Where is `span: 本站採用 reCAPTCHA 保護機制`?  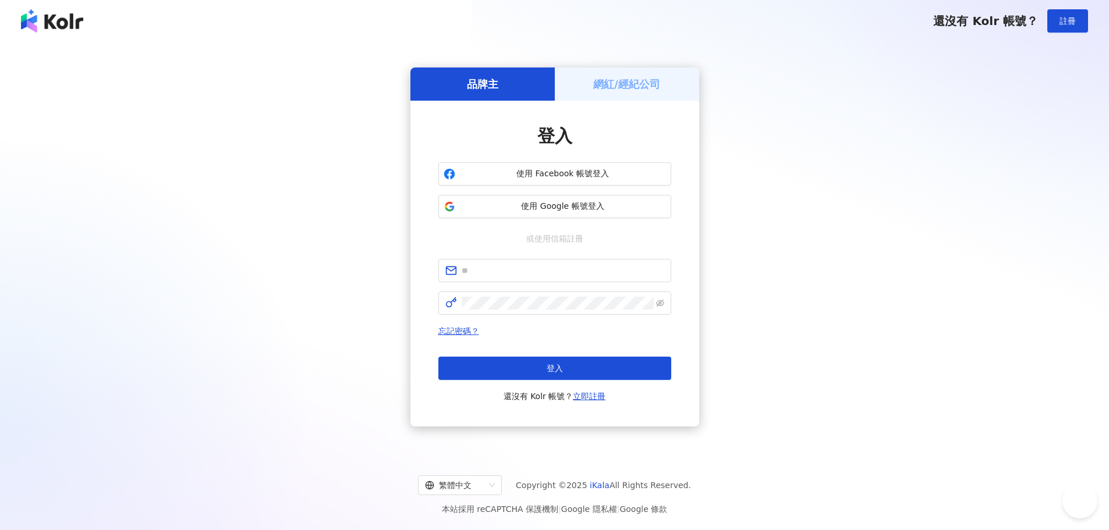 span: 本站採用 reCAPTCHA 保護機制 is located at coordinates (554, 509).